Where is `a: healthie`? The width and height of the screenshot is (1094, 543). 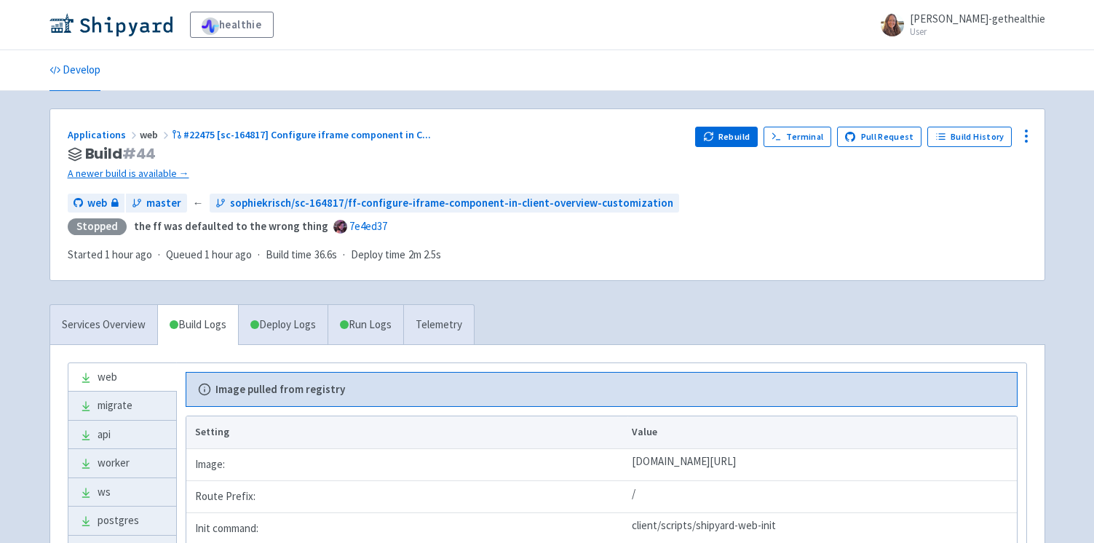
a: healthie is located at coordinates (232, 25).